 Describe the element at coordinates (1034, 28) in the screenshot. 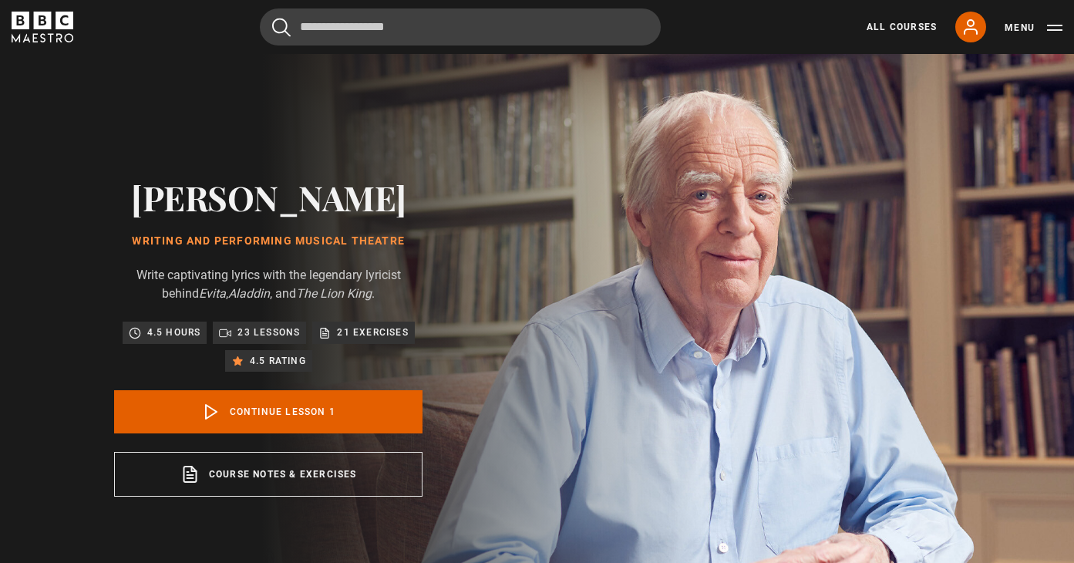

I see `button: Toggle navigation` at that location.